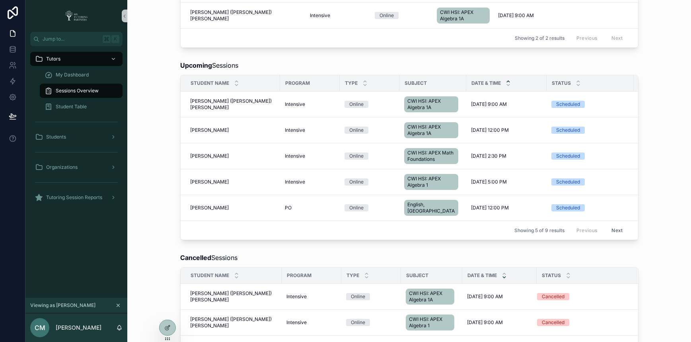 This screenshot has width=691, height=342. What do you see at coordinates (617, 230) in the screenshot?
I see `button: Next` at bounding box center [617, 230].